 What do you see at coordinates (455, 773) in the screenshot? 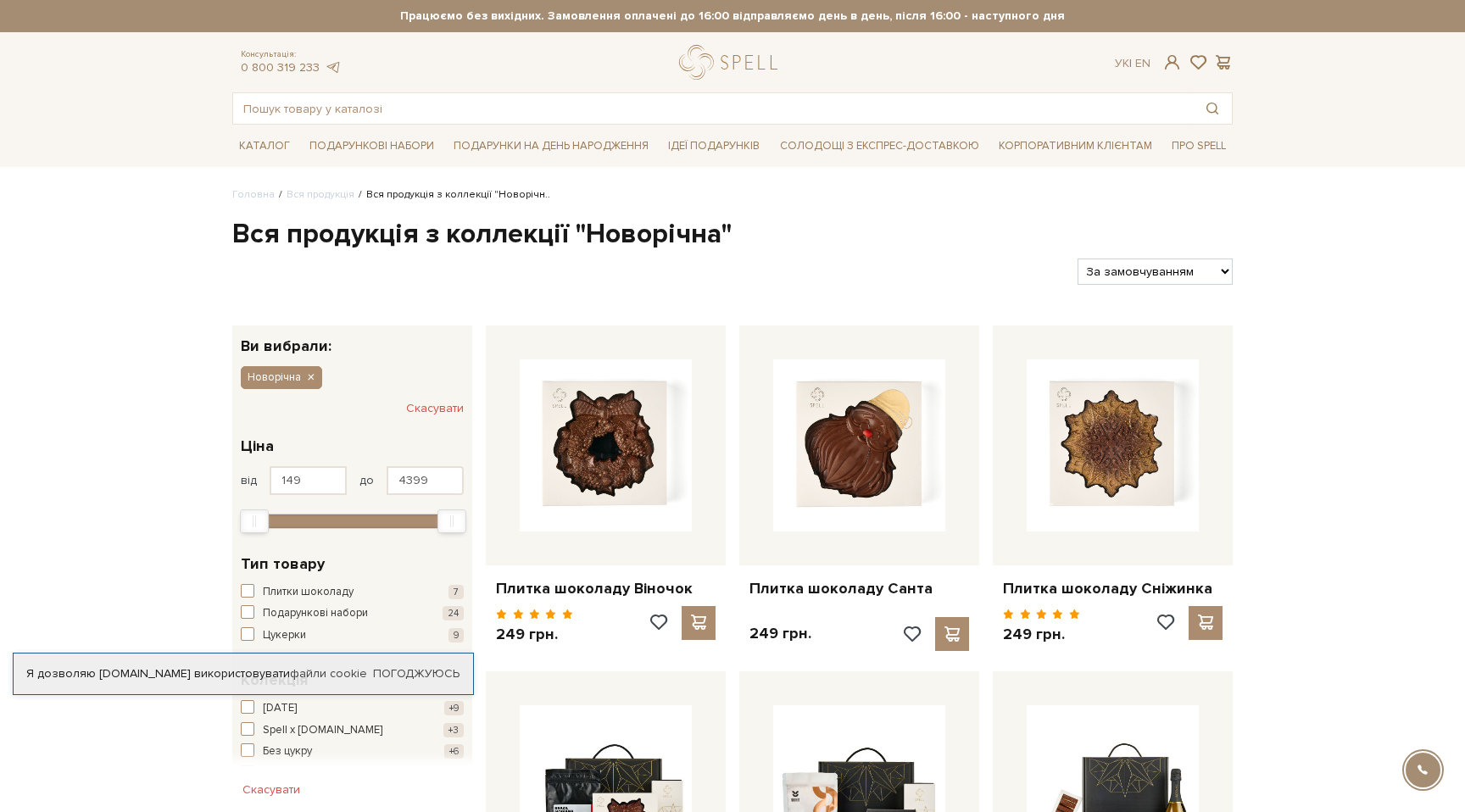
I see `span: +1` at bounding box center [455, 773].